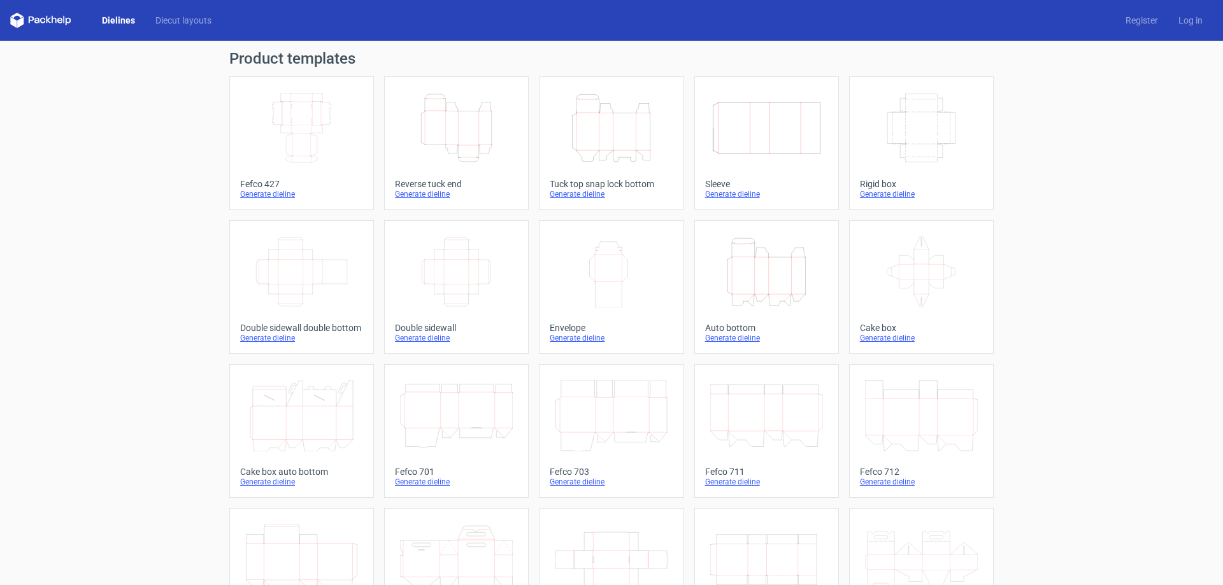  Describe the element at coordinates (301, 184) in the screenshot. I see `div: Fefco 427` at that location.